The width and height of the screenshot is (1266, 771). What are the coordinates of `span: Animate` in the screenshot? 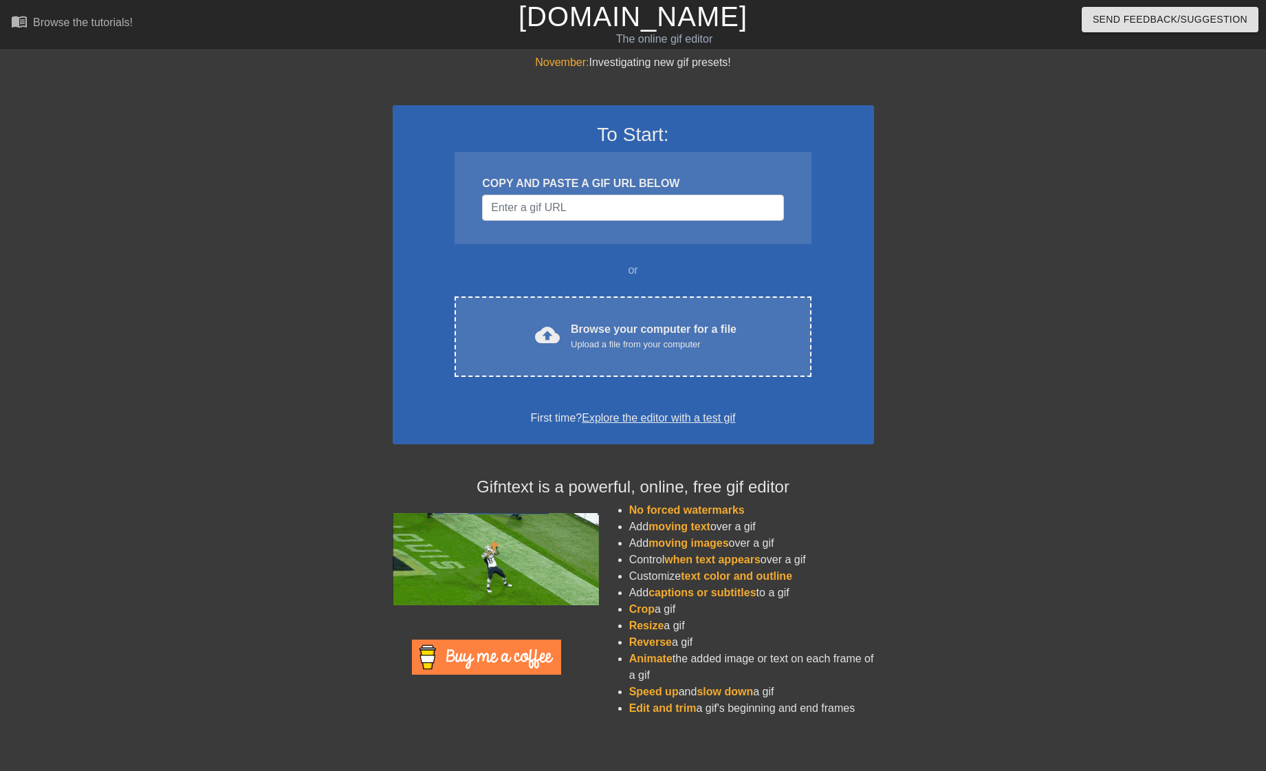 It's located at (650, 658).